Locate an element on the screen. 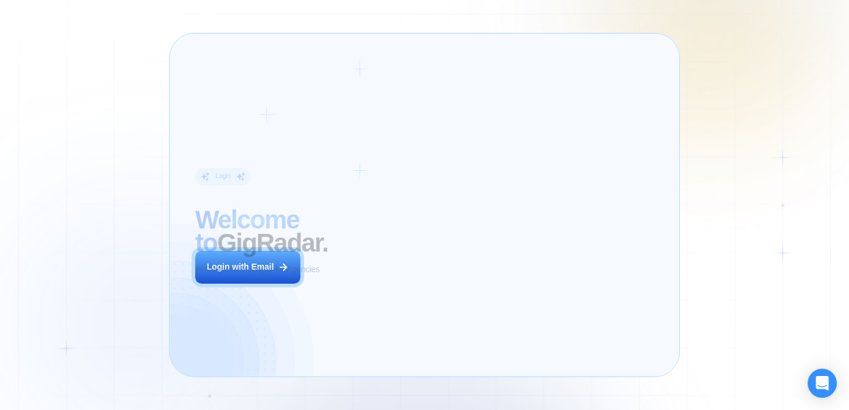  h2: ‍ GigRadar. is located at coordinates (291, 232).